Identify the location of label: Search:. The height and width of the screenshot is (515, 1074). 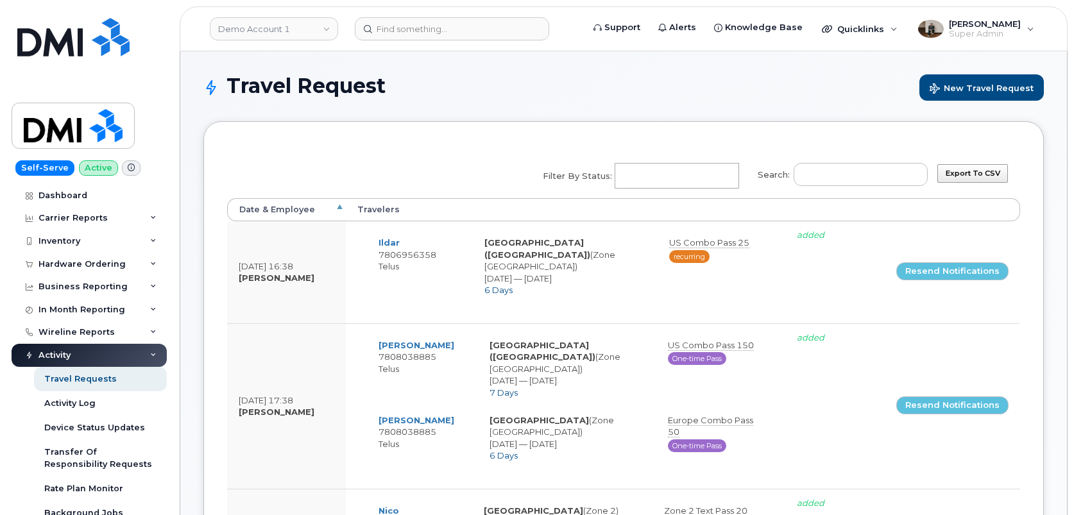
(839, 173).